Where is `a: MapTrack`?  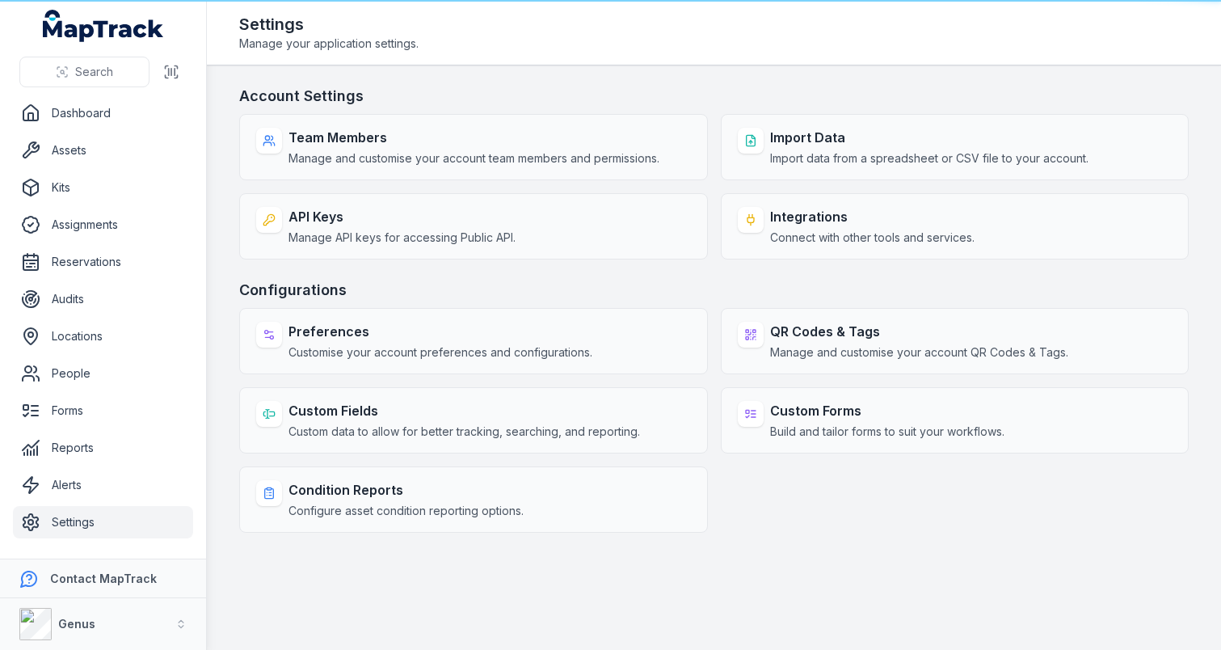
a: MapTrack is located at coordinates (103, 26).